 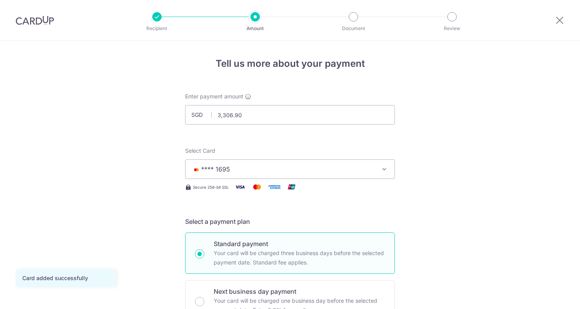 What do you see at coordinates (290, 222) in the screenshot?
I see `h5: Select a payment plan` at bounding box center [290, 222].